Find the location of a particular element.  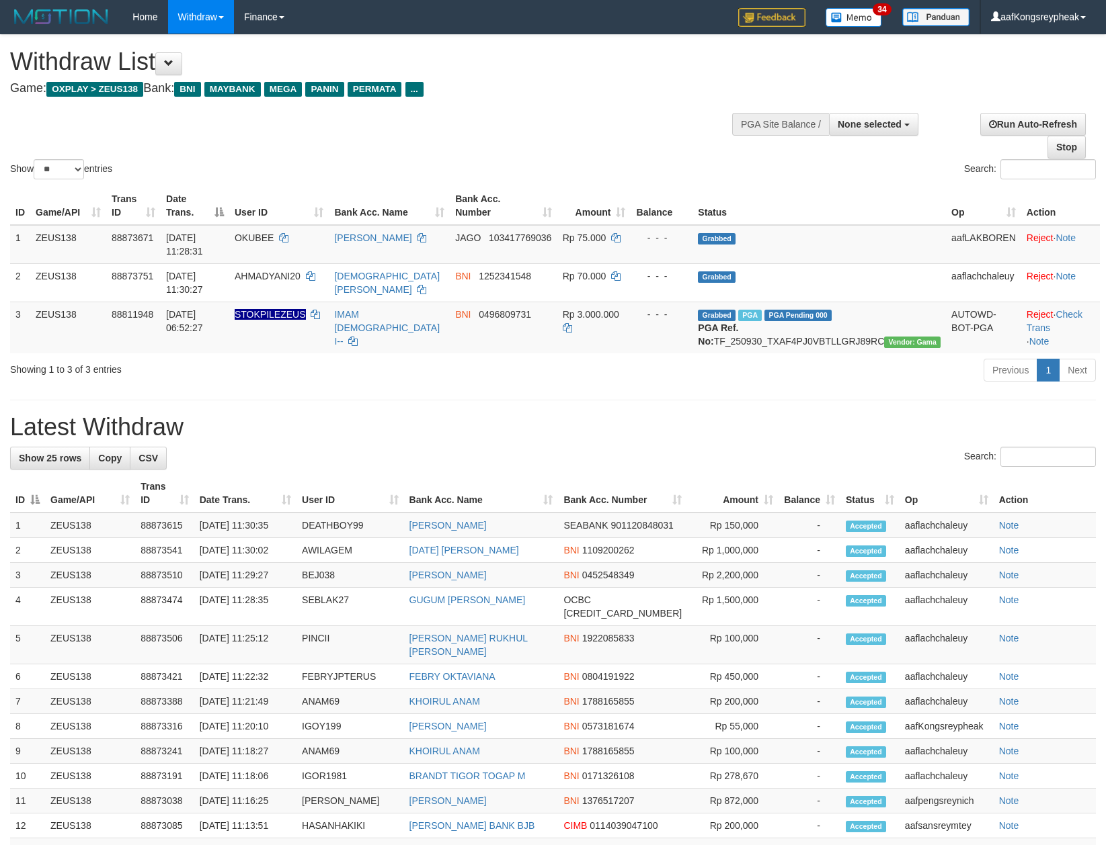

td: 88873191 is located at coordinates (165, 776).